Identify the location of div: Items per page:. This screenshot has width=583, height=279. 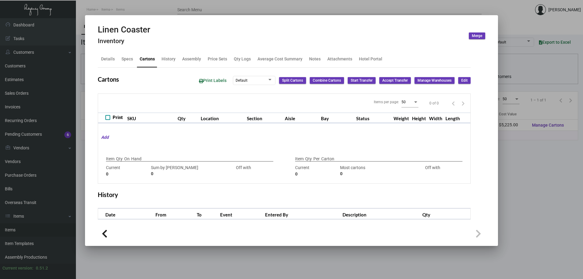
(386, 102).